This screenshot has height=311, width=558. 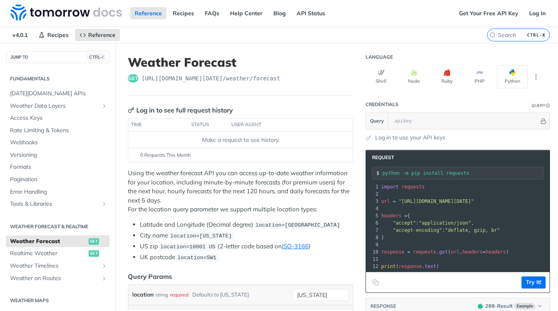 What do you see at coordinates (58, 278) in the screenshot?
I see `a: Weather on RoutesShow subpages for Weather on Routes` at bounding box center [58, 278].